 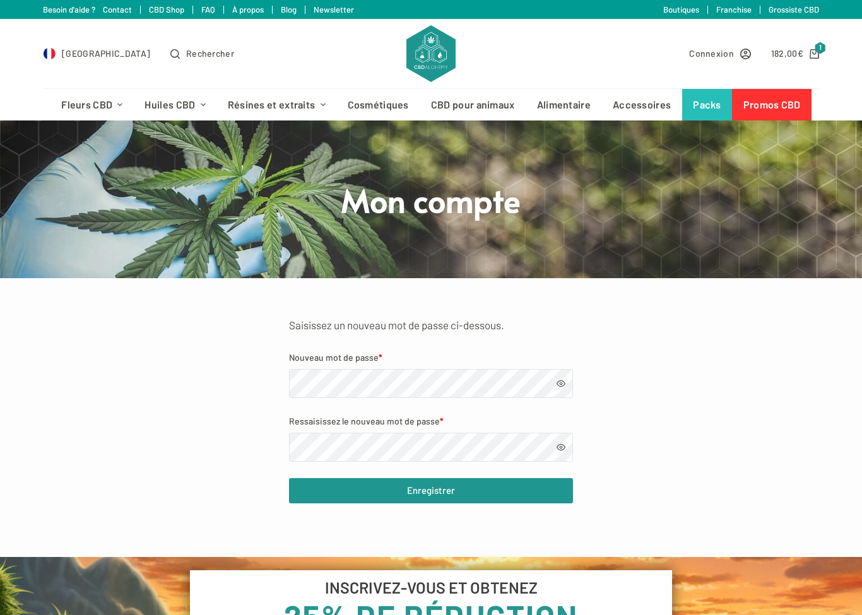 I want to click on span: 1, so click(x=820, y=48).